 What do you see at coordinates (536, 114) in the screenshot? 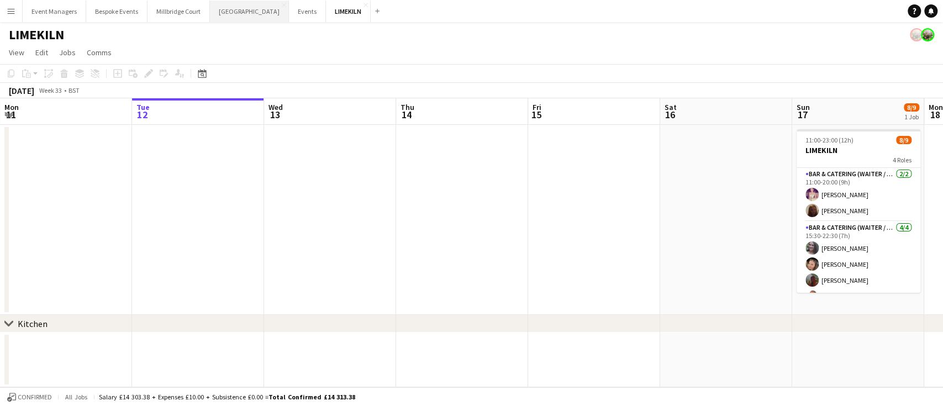
I see `span: 15` at bounding box center [536, 114].